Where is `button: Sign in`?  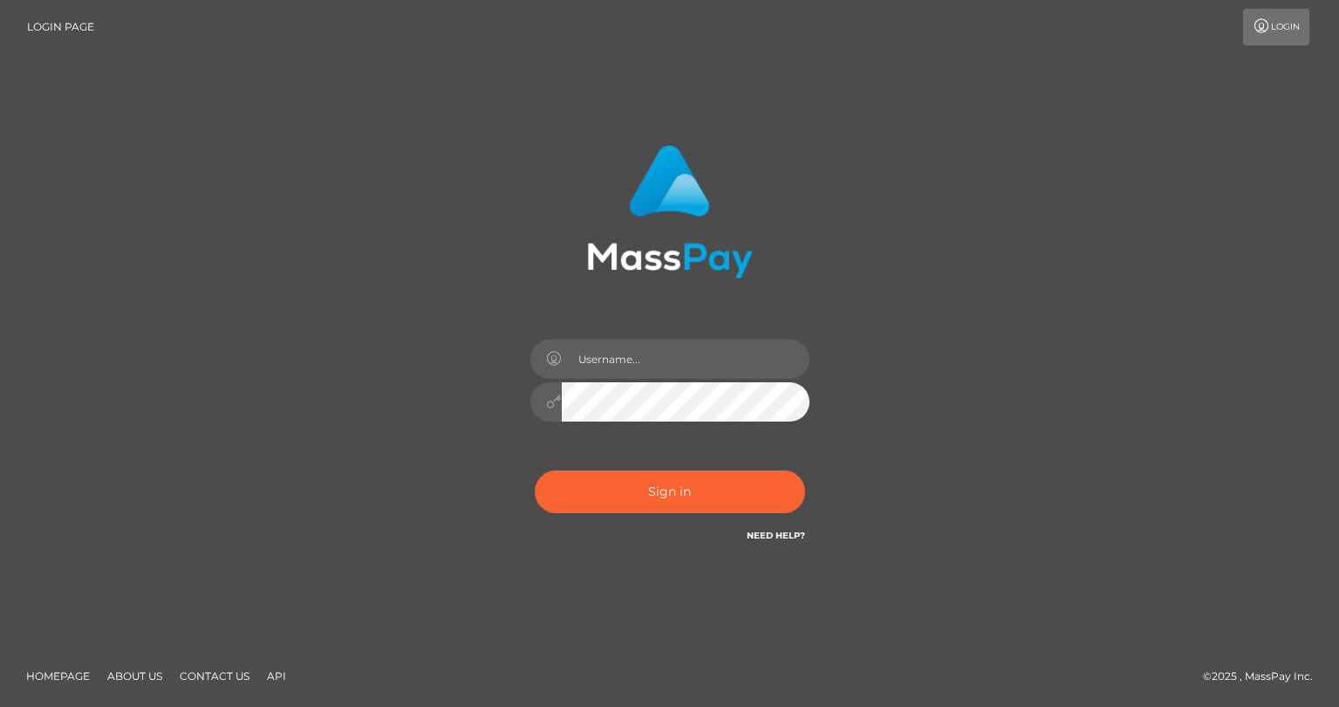
button: Sign in is located at coordinates (670, 491).